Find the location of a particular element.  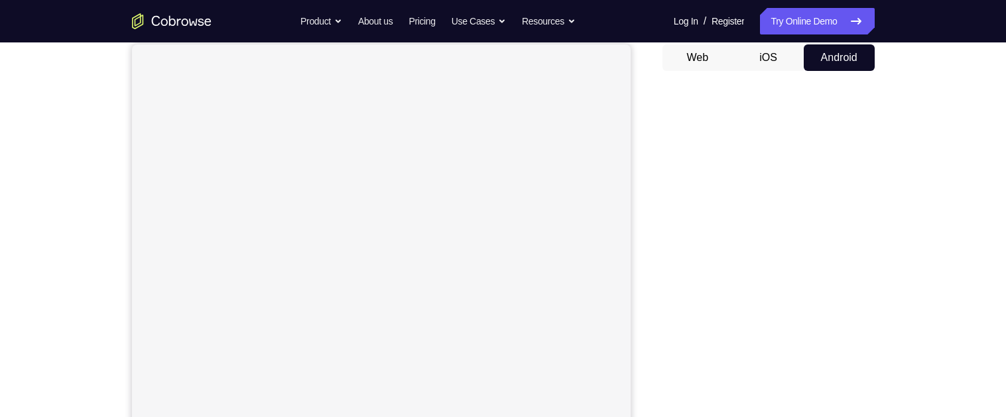

button: Use Cases is located at coordinates (479, 21).